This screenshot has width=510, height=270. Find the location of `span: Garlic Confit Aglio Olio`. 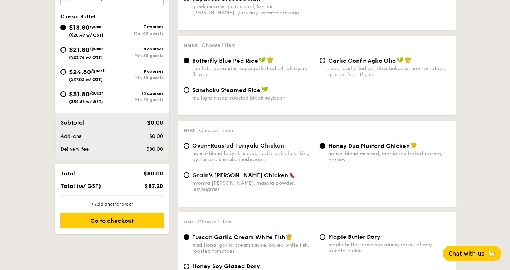

span: Garlic Confit Aglio Olio is located at coordinates (361, 60).